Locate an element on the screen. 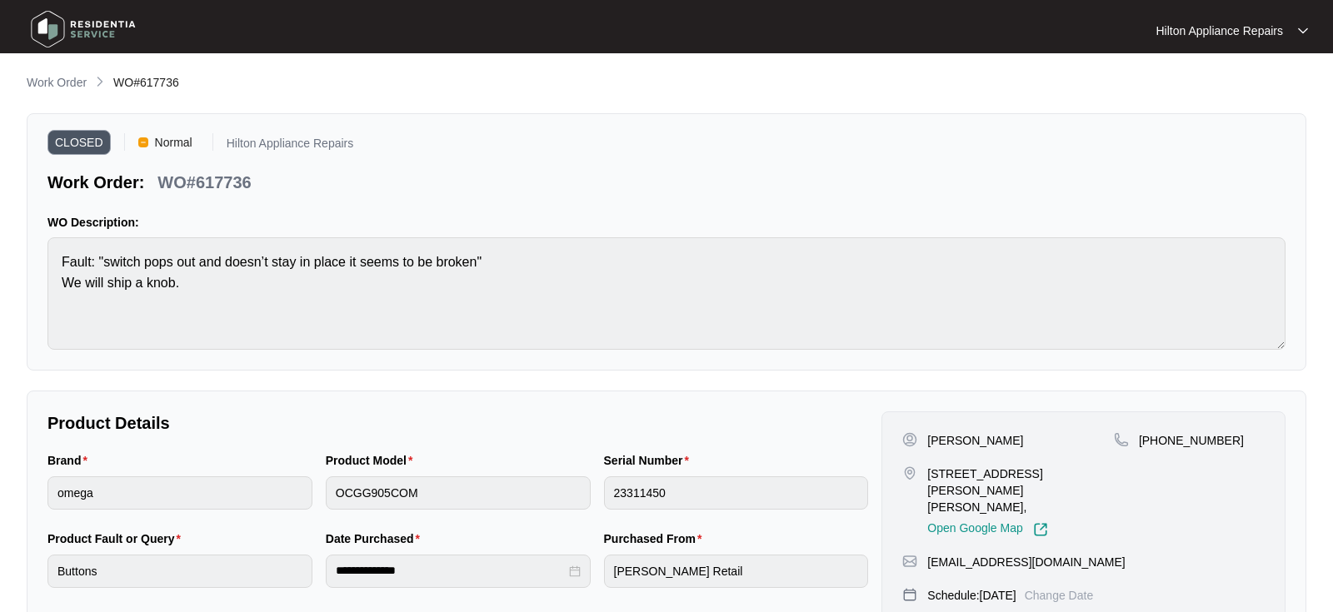 Image resolution: width=1333 pixels, height=612 pixels. img: dropdown arrow is located at coordinates (1303, 31).